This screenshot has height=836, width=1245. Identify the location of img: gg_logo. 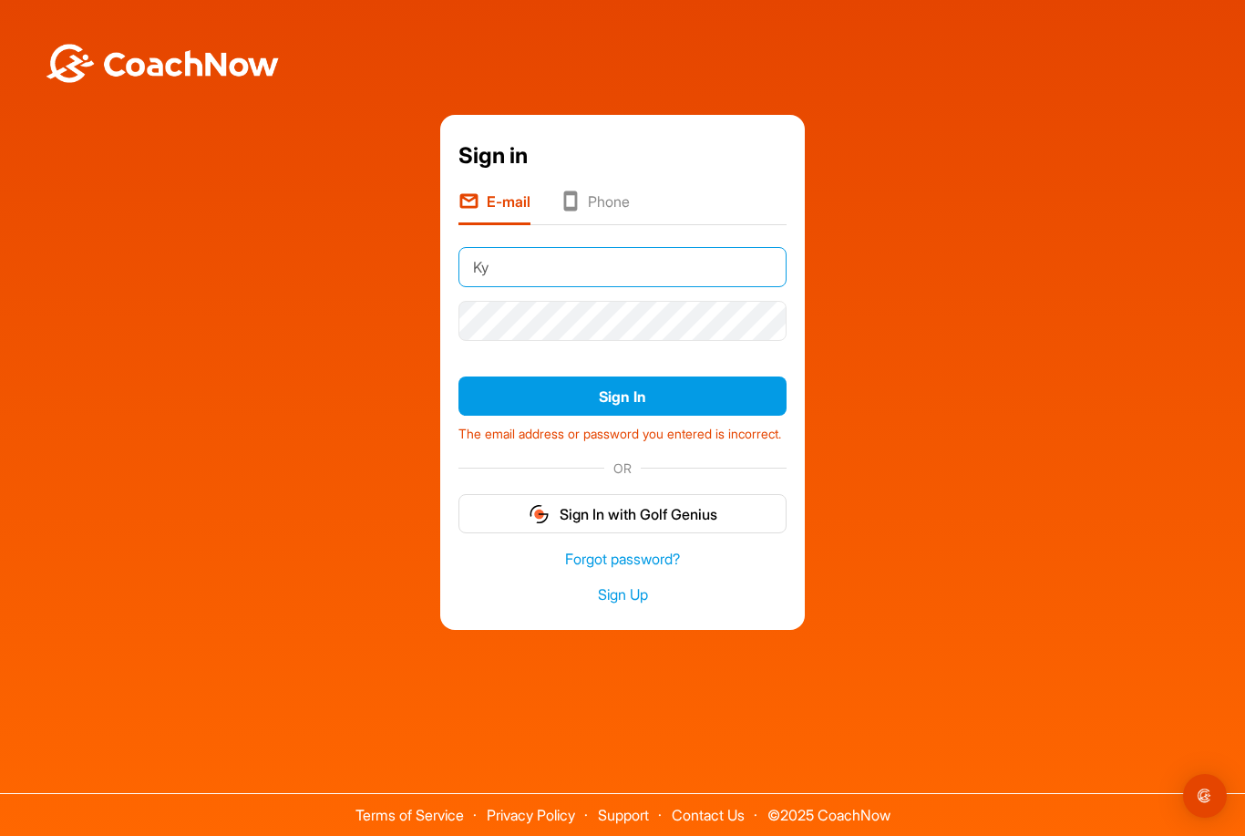
(539, 514).